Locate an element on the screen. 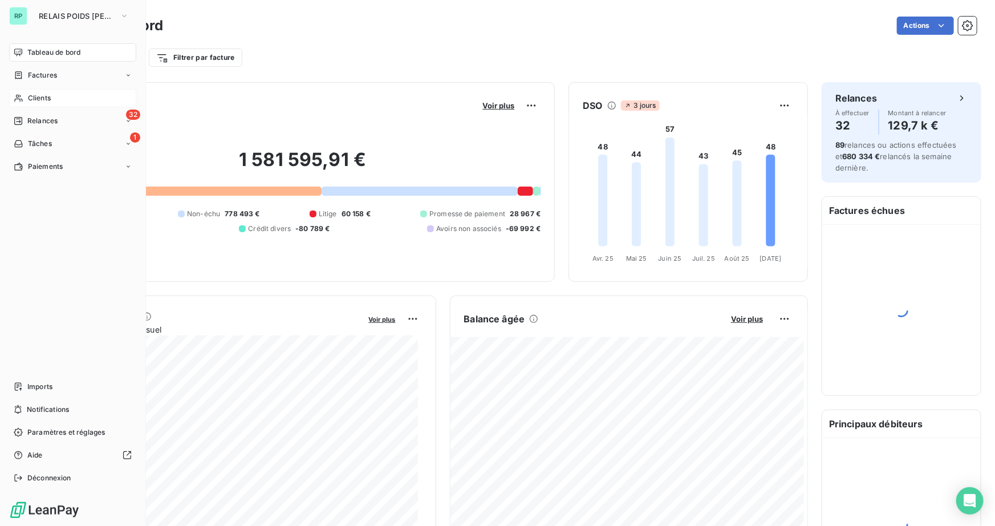 The width and height of the screenshot is (995, 526). h6: Principaux débiteurs is located at coordinates (902, 424).